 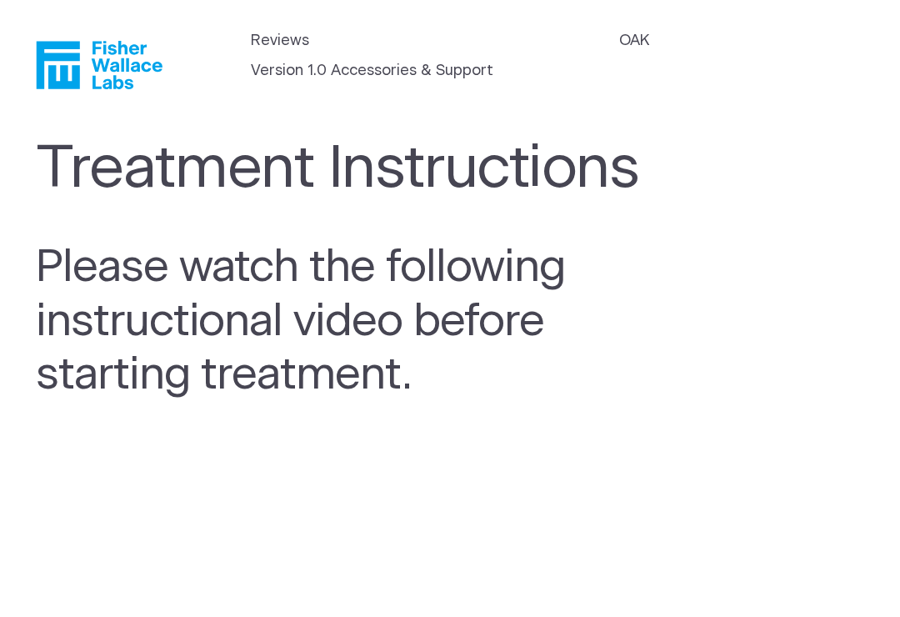 What do you see at coordinates (280, 41) in the screenshot?
I see `a: Reviews` at bounding box center [280, 41].